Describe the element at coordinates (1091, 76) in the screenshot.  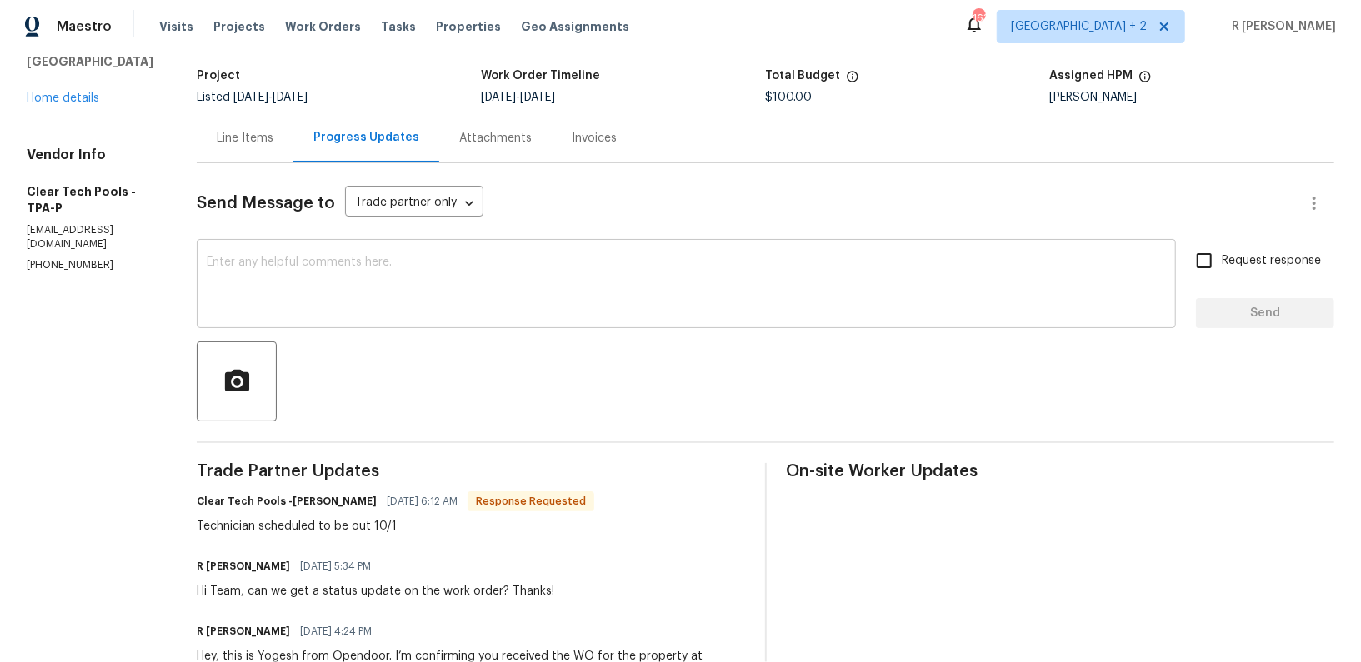
I see `h5: Assigned HPM` at that location.